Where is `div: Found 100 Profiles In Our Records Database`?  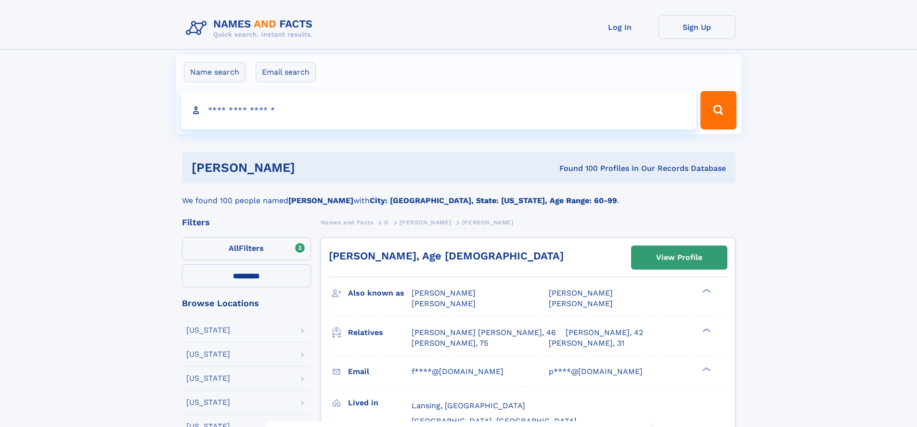 div: Found 100 Profiles In Our Records Database is located at coordinates (576, 169).